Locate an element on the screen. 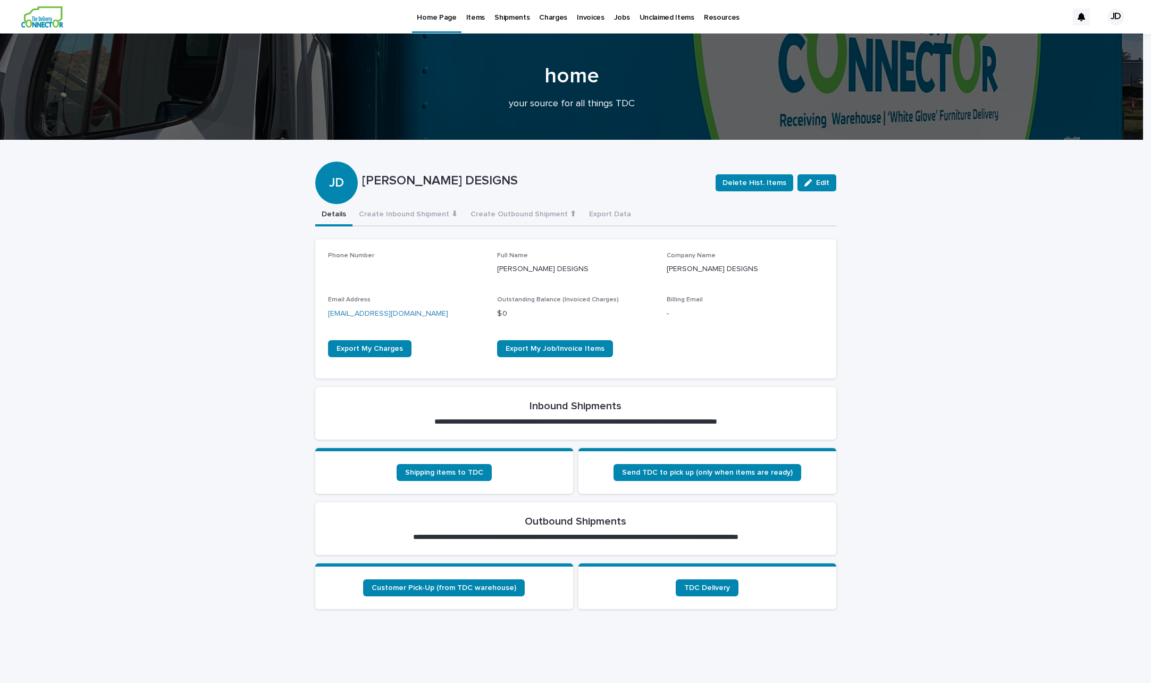  p: your source for all things TDC is located at coordinates (571, 104).